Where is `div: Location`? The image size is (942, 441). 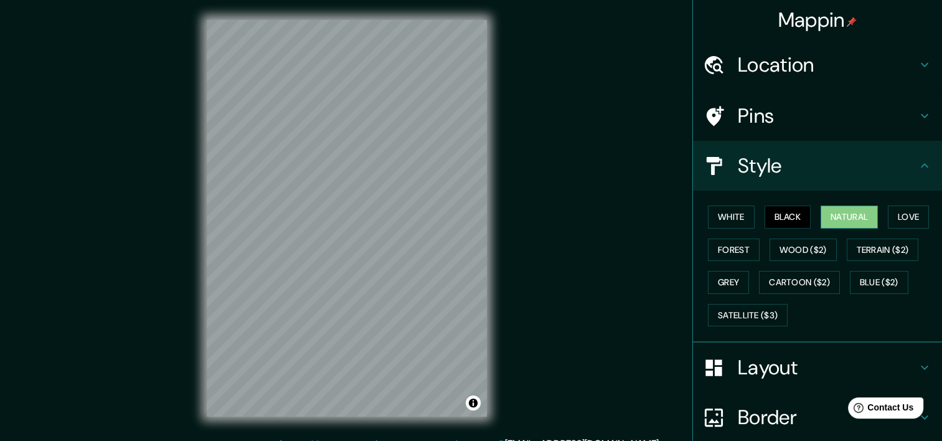 div: Location is located at coordinates (817, 65).